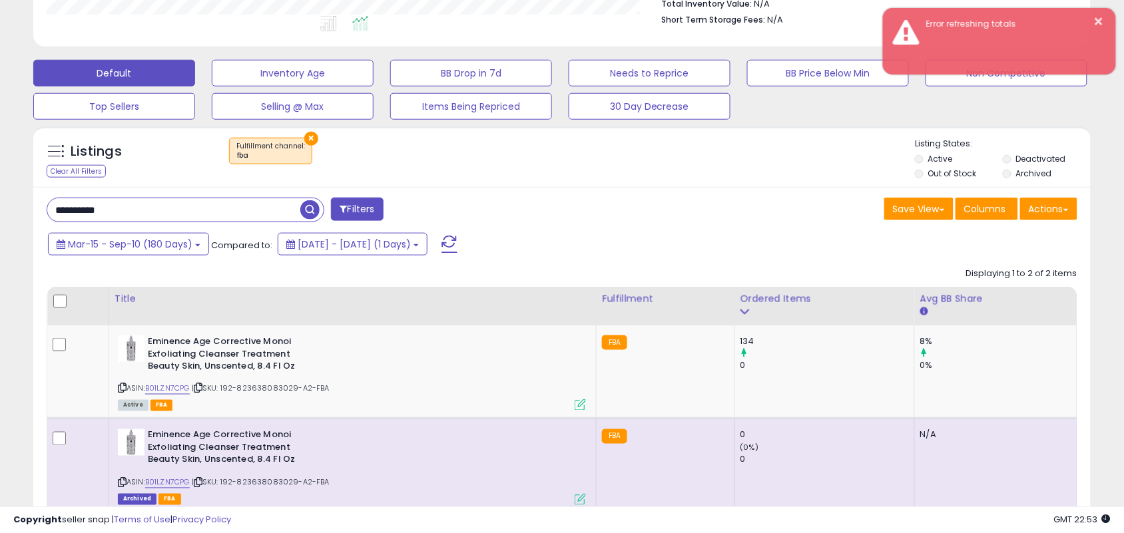  What do you see at coordinates (919, 209) in the screenshot?
I see `button: Save View` at bounding box center [919, 209].